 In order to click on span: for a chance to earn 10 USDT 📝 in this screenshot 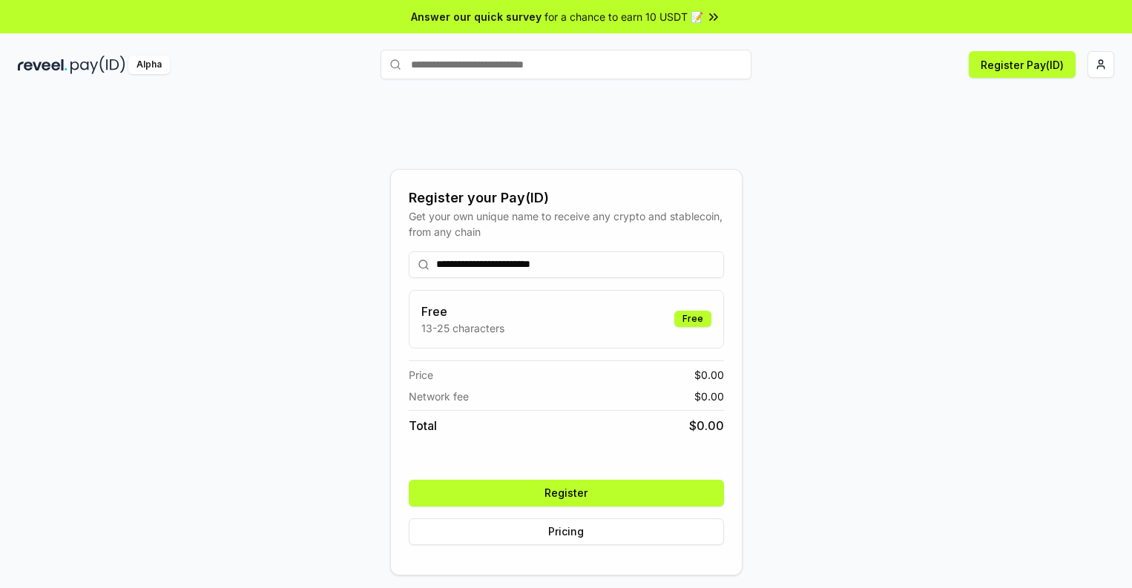, I will do `click(624, 16)`.